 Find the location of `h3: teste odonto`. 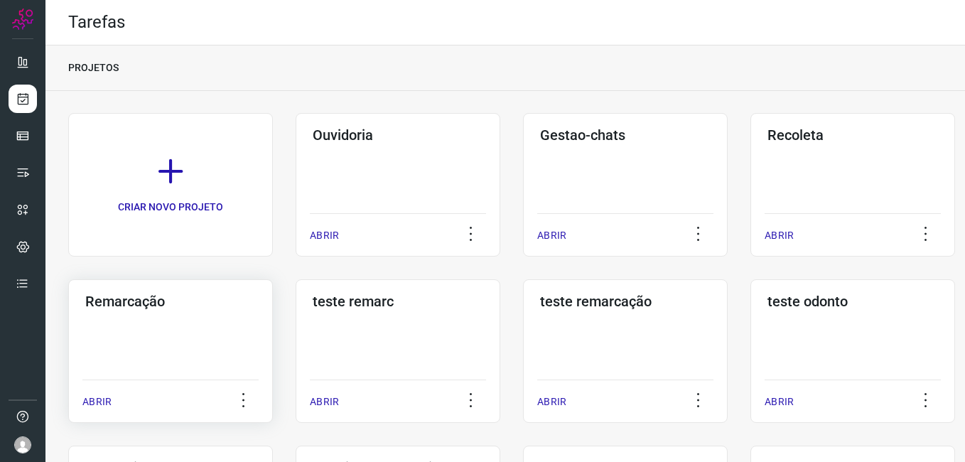

h3: teste odonto is located at coordinates (853, 301).